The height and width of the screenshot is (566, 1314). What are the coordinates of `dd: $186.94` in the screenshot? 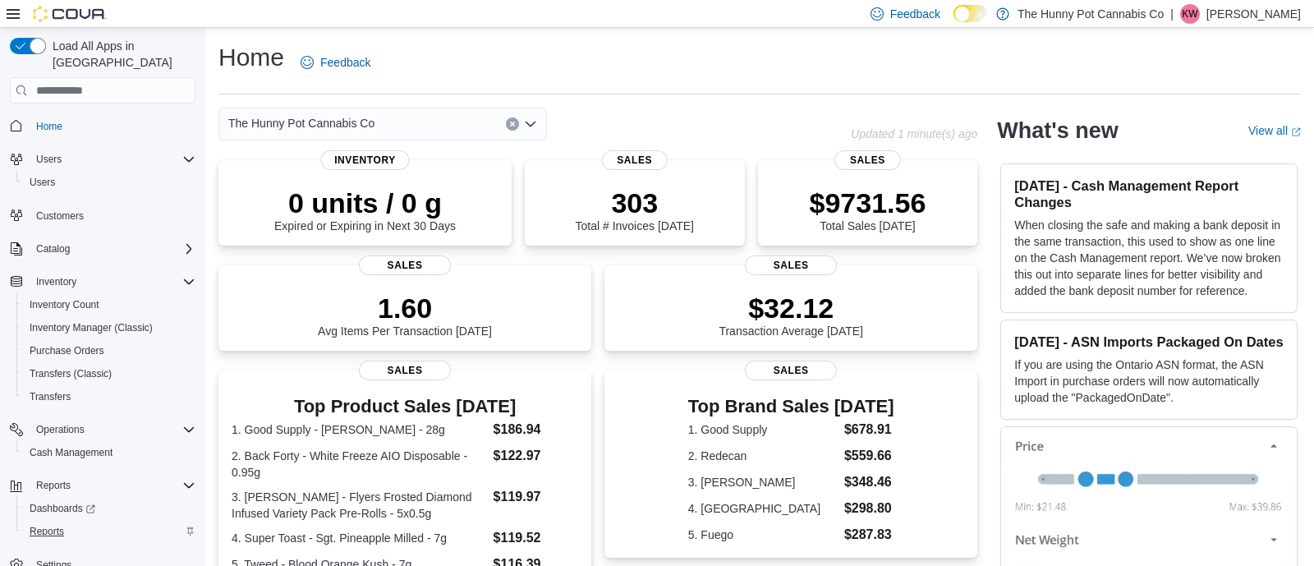 It's located at (536, 430).